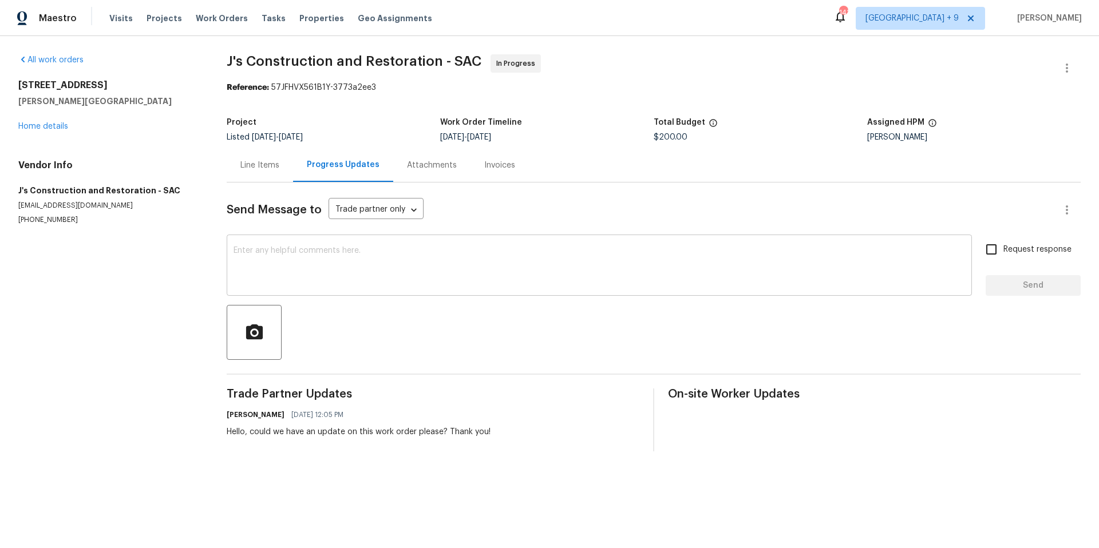 This screenshot has width=1099, height=548. I want to click on h4: Vendor Info, so click(109, 165).